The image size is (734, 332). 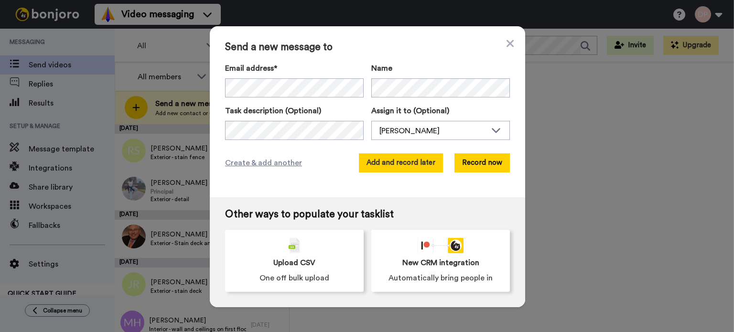 What do you see at coordinates (368, 215) in the screenshot?
I see `span: Other ways to populate your tasklist` at bounding box center [368, 215].